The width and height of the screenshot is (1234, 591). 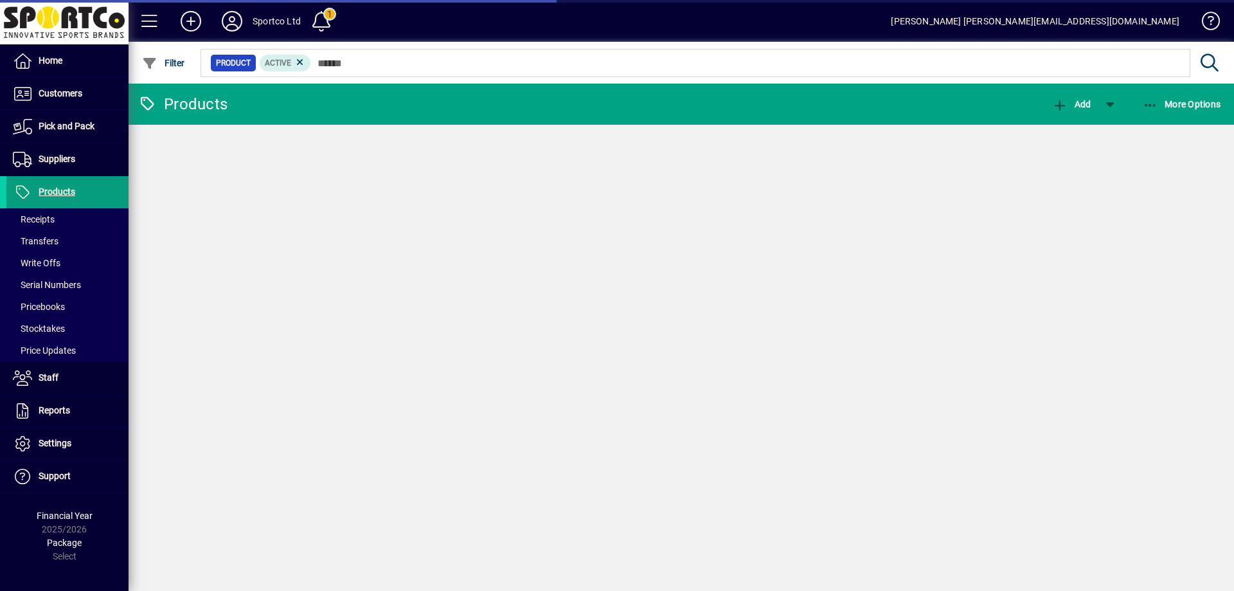 What do you see at coordinates (44, 350) in the screenshot?
I see `span: Price Updates` at bounding box center [44, 350].